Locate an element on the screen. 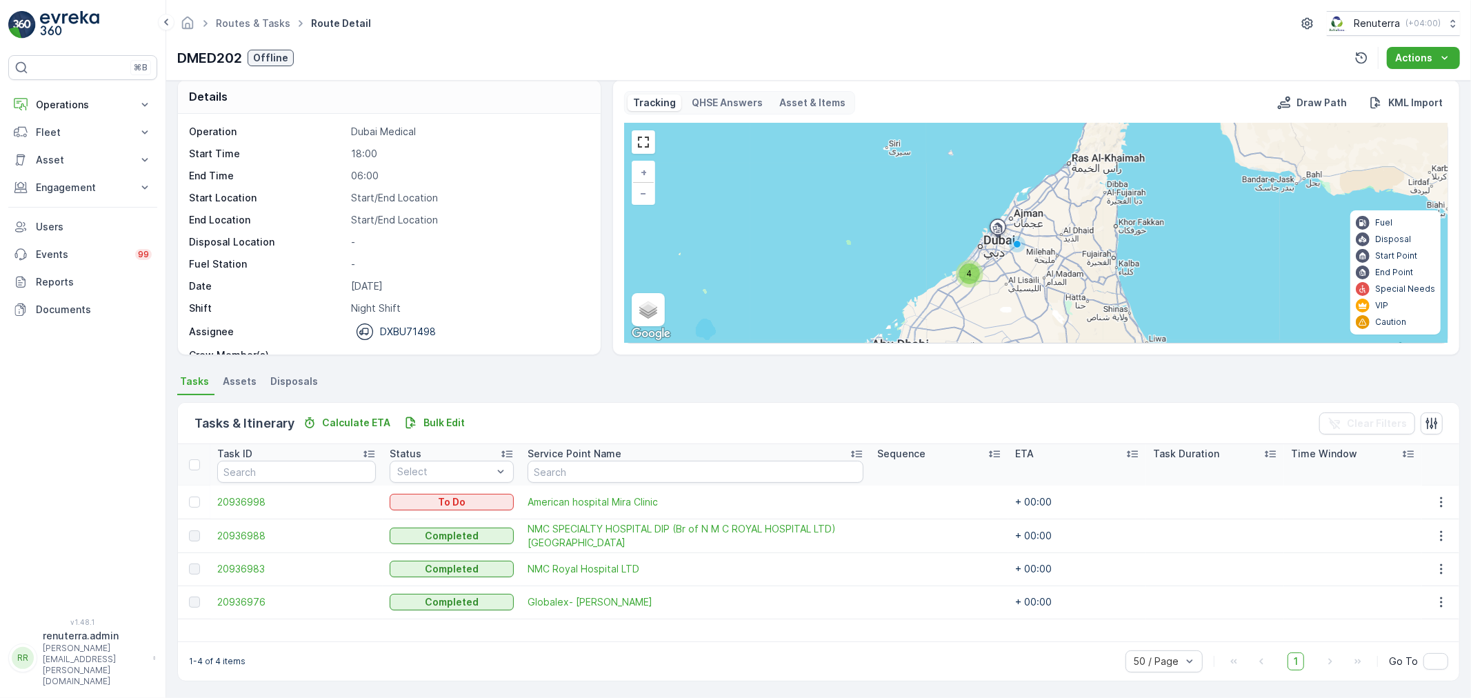 Image resolution: width=1471 pixels, height=698 pixels. p: Events is located at coordinates (81, 254).